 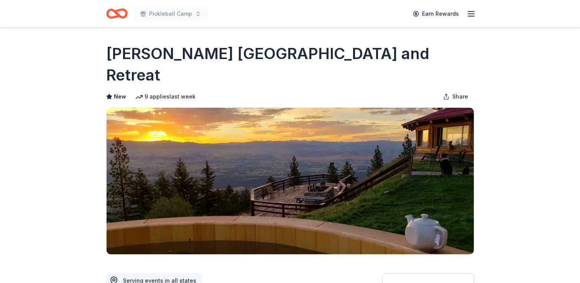 I want to click on span: Share, so click(x=460, y=97).